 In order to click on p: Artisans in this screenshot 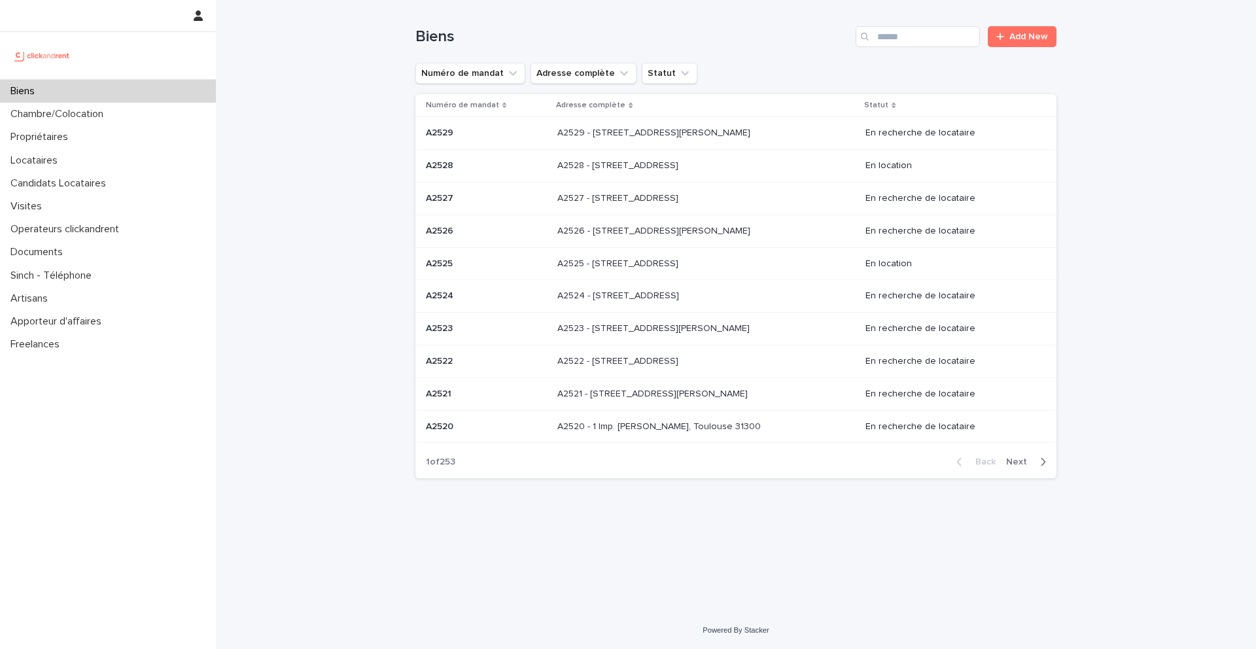, I will do `click(31, 298)`.